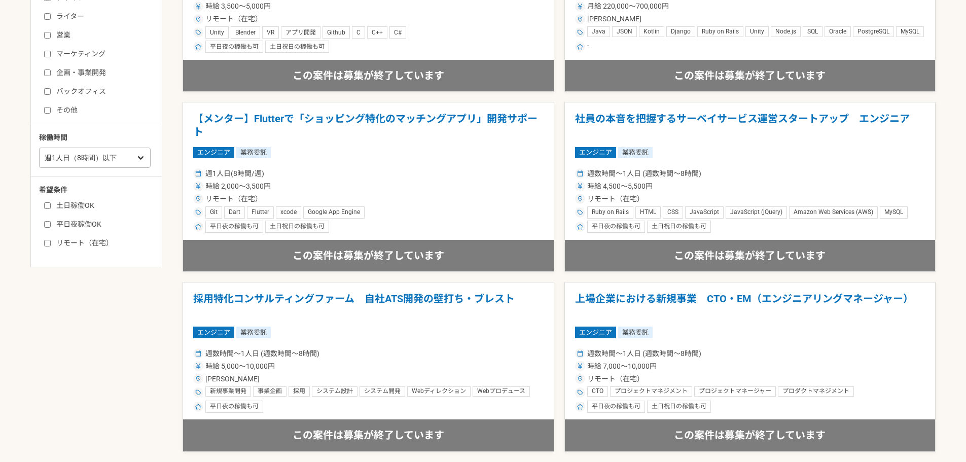  I want to click on span: PostgreSQL, so click(873, 32).